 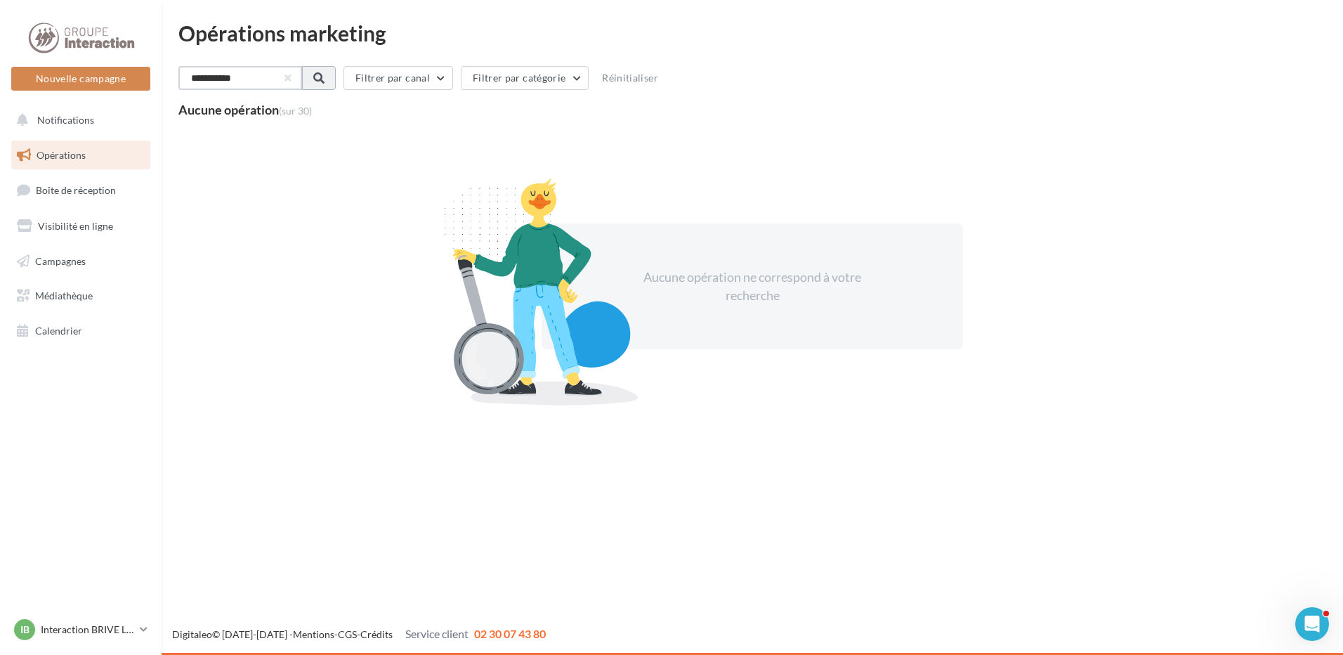 What do you see at coordinates (81, 261) in the screenshot?
I see `a: Campagnes` at bounding box center [81, 261].